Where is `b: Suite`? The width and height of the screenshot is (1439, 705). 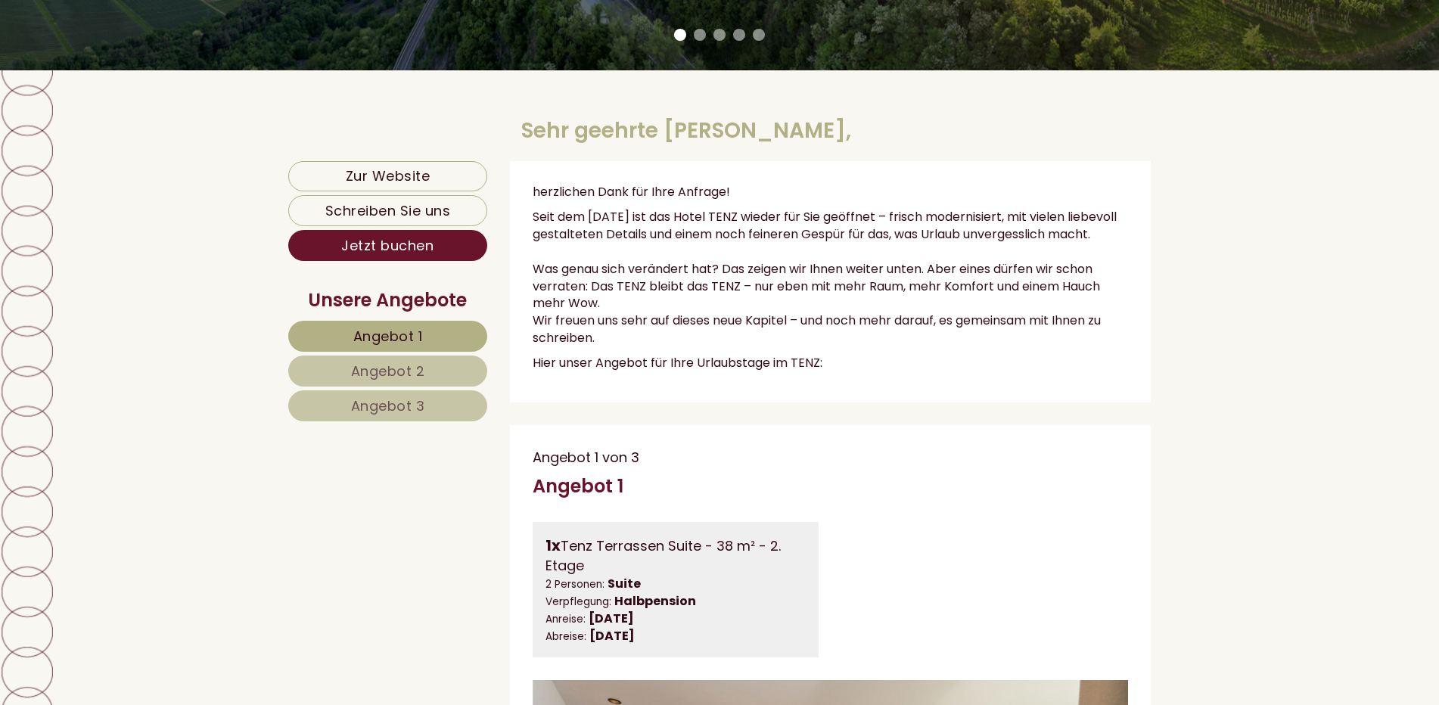 b: Suite is located at coordinates (624, 583).